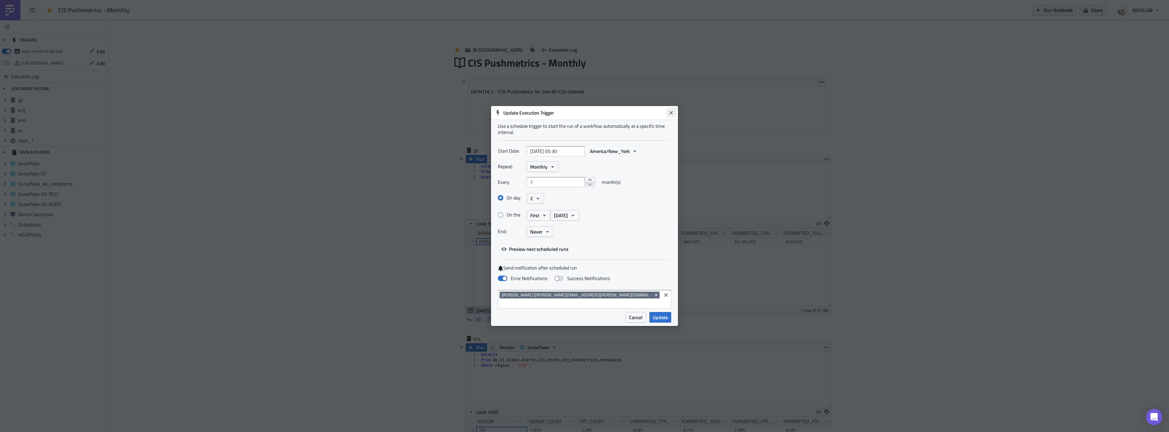 The height and width of the screenshot is (432, 1169). What do you see at coordinates (590, 180) in the screenshot?
I see `button: increment` at bounding box center [590, 180].